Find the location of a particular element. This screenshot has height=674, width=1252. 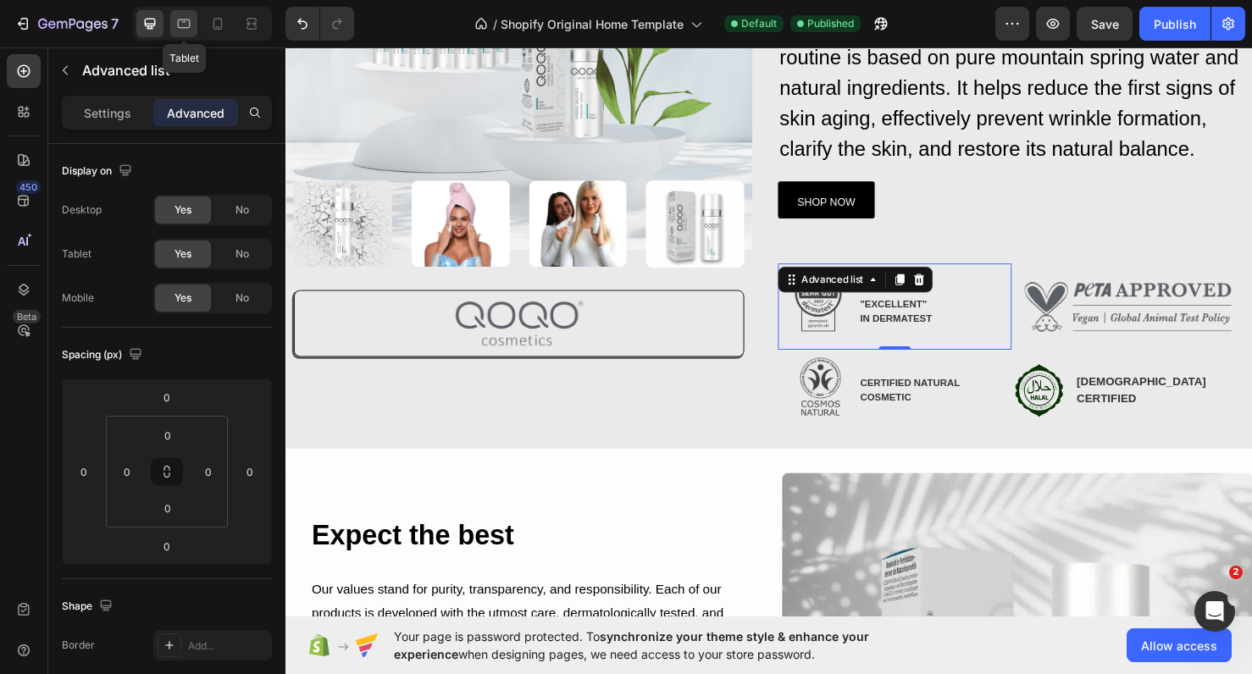

p: "EXCELLENT" is located at coordinates (641, 271).